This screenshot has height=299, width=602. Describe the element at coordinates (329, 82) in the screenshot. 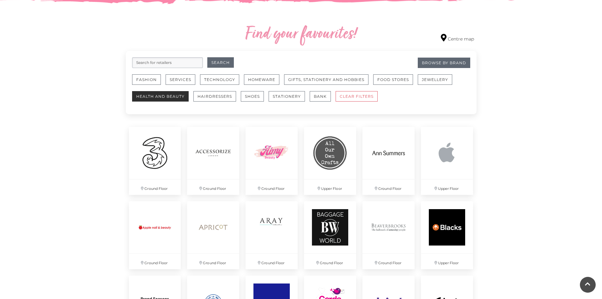

I see `a: Gifts, Stationery and Hobbies` at that location.